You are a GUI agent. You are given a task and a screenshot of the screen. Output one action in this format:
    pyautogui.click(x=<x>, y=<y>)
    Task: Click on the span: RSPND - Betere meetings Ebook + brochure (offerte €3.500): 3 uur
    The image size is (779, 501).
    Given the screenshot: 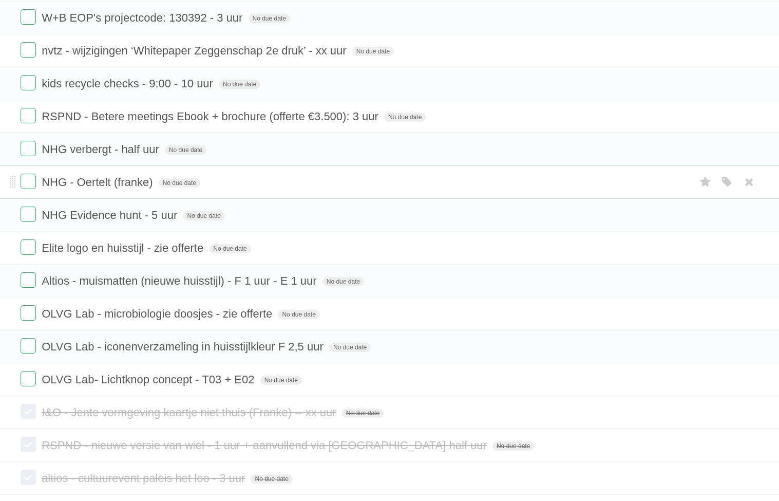 What is the action you would take?
    pyautogui.click(x=211, y=116)
    